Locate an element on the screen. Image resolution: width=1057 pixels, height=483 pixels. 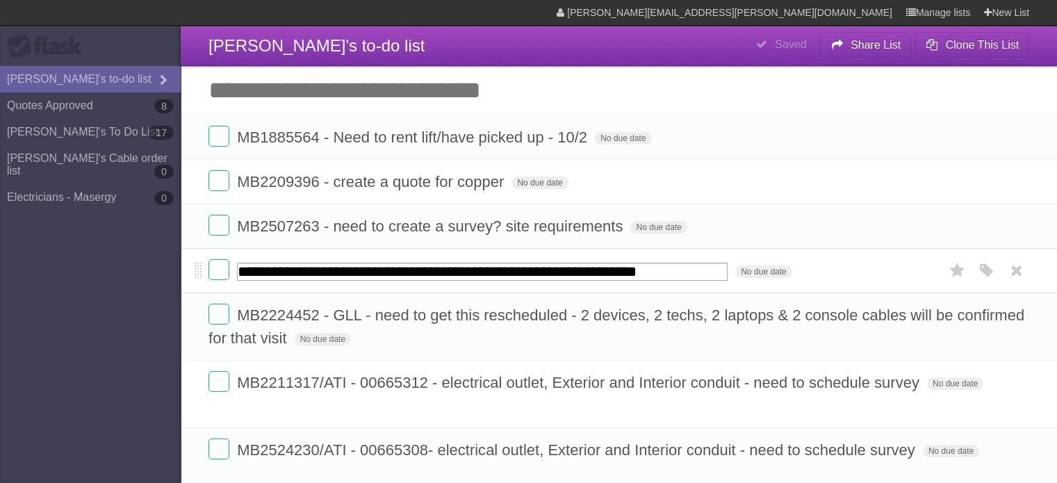
b: 8 is located at coordinates (164, 106).